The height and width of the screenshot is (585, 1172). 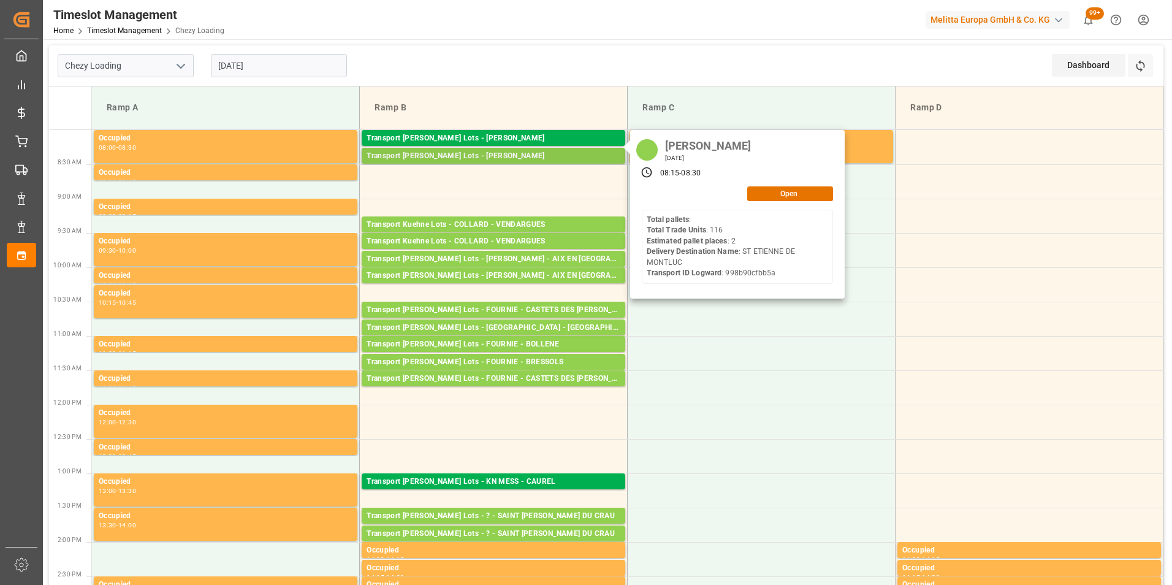 What do you see at coordinates (1088, 20) in the screenshot?
I see `button: show 100 new notifications` at bounding box center [1088, 20].